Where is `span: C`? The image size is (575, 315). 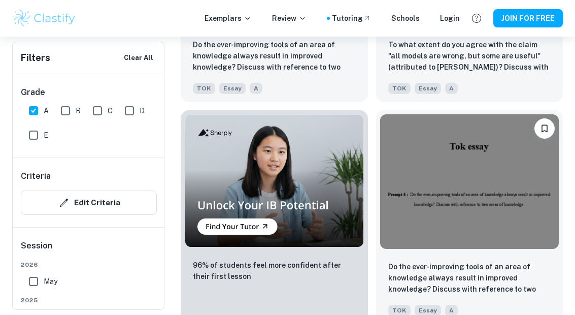
span: C is located at coordinates (110, 111).